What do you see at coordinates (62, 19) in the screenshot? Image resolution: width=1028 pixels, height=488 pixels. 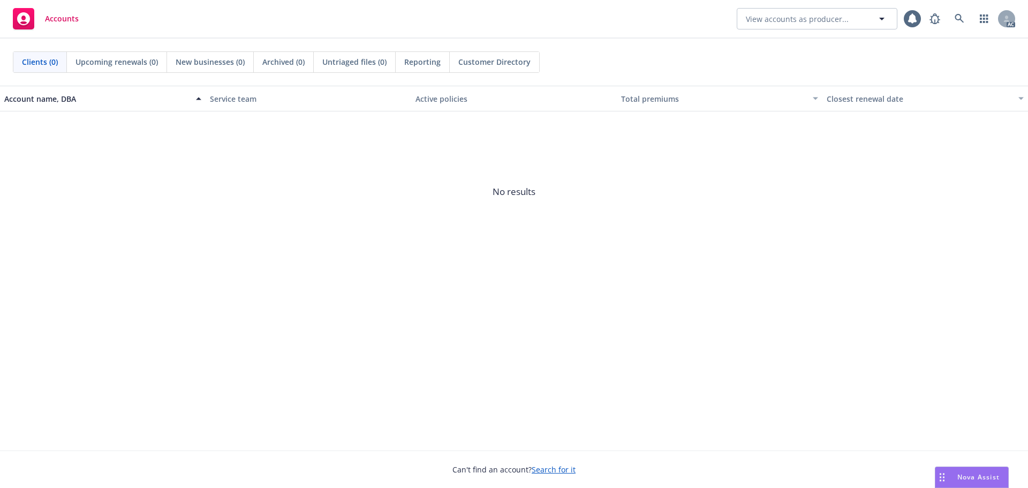 I see `span: Accounts` at bounding box center [62, 19].